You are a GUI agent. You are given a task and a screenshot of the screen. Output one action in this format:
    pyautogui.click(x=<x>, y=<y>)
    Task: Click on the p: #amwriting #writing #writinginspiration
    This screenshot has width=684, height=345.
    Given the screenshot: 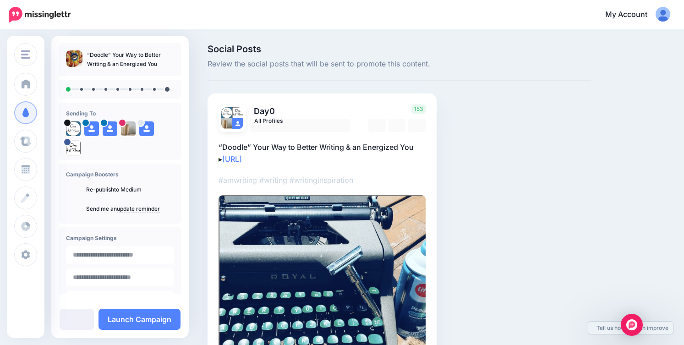 What is the action you would take?
    pyautogui.click(x=322, y=180)
    